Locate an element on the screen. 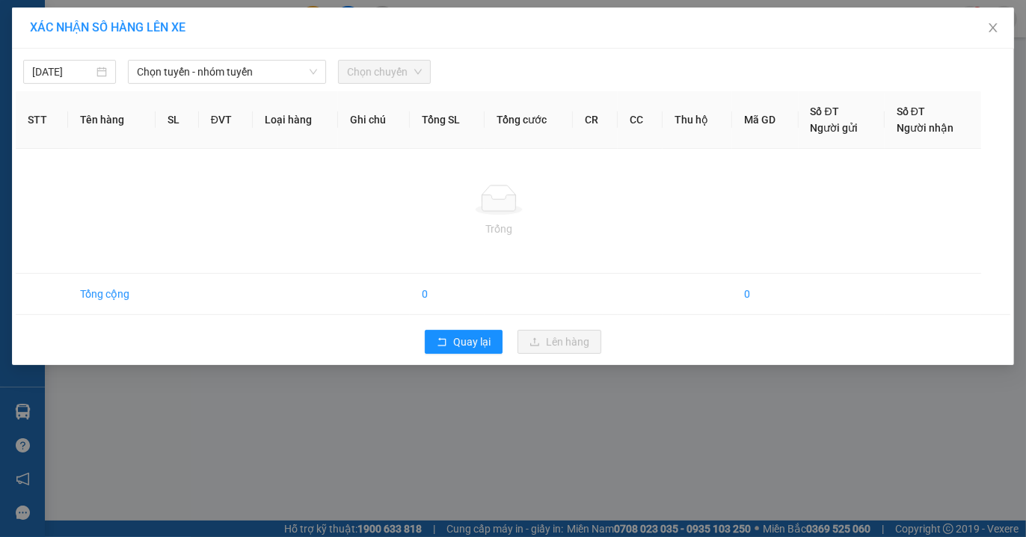 Image resolution: width=1026 pixels, height=537 pixels. th: Tên hàng is located at coordinates (112, 120).